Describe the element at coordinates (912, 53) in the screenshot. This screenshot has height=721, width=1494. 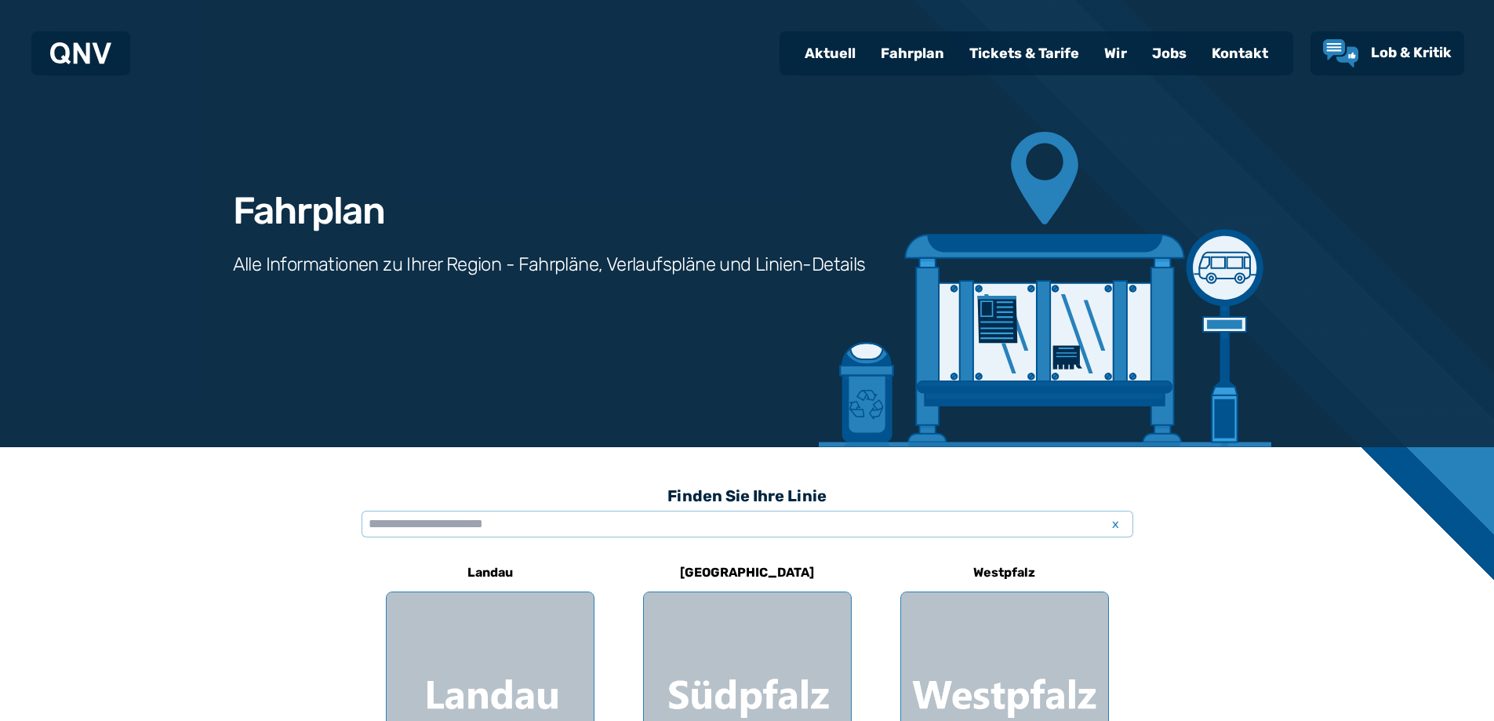
I see `div: Fahrplan` at that location.